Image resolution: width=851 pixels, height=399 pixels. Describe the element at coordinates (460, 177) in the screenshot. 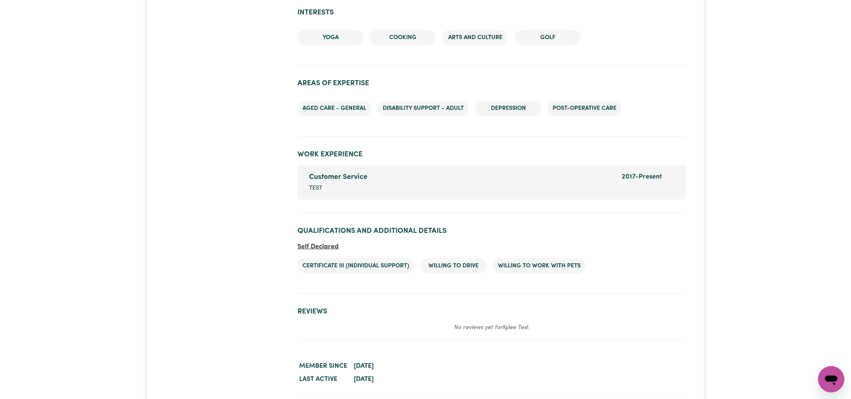

I see `div: Customer Service` at that location.